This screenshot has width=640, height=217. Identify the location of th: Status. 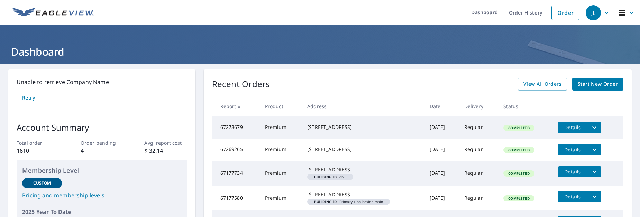
(525, 106).